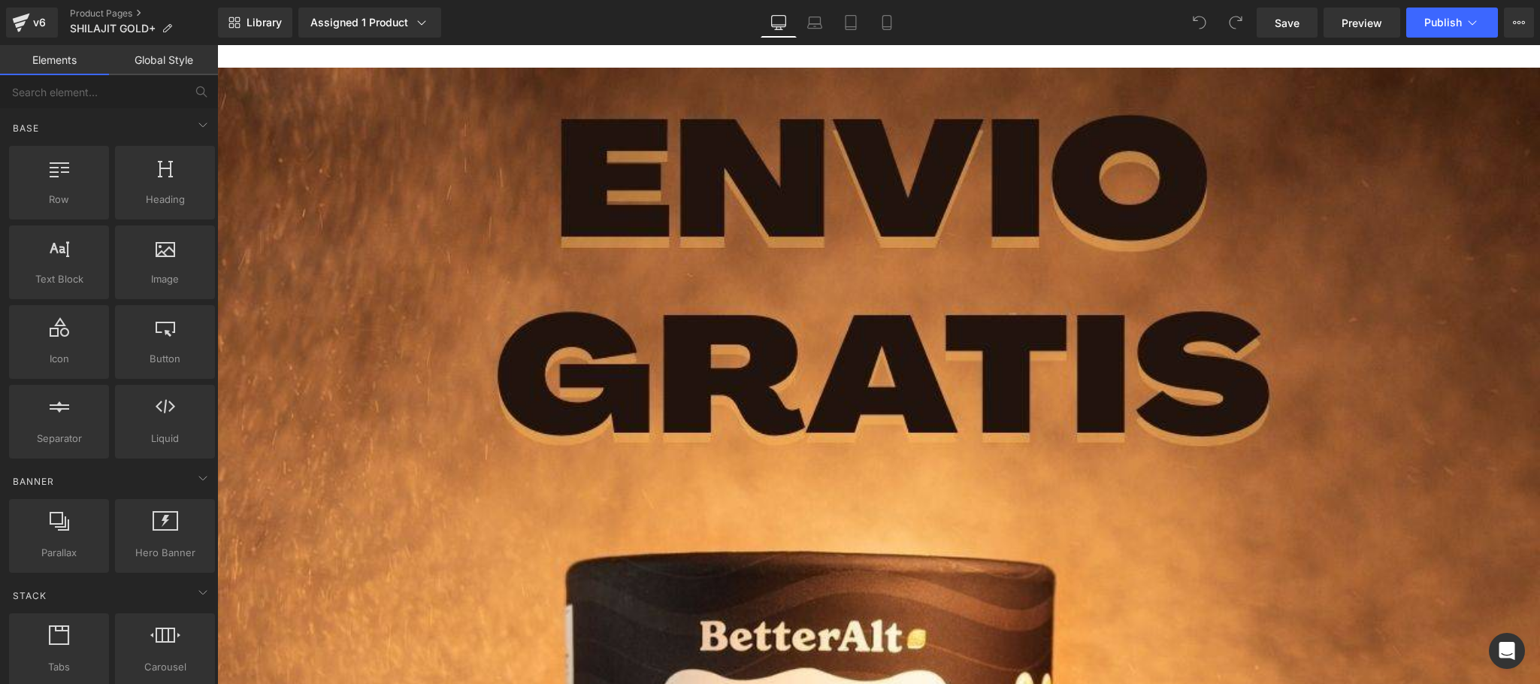 Image resolution: width=1540 pixels, height=684 pixels. Describe the element at coordinates (59, 359) in the screenshot. I see `span: Icon` at that location.